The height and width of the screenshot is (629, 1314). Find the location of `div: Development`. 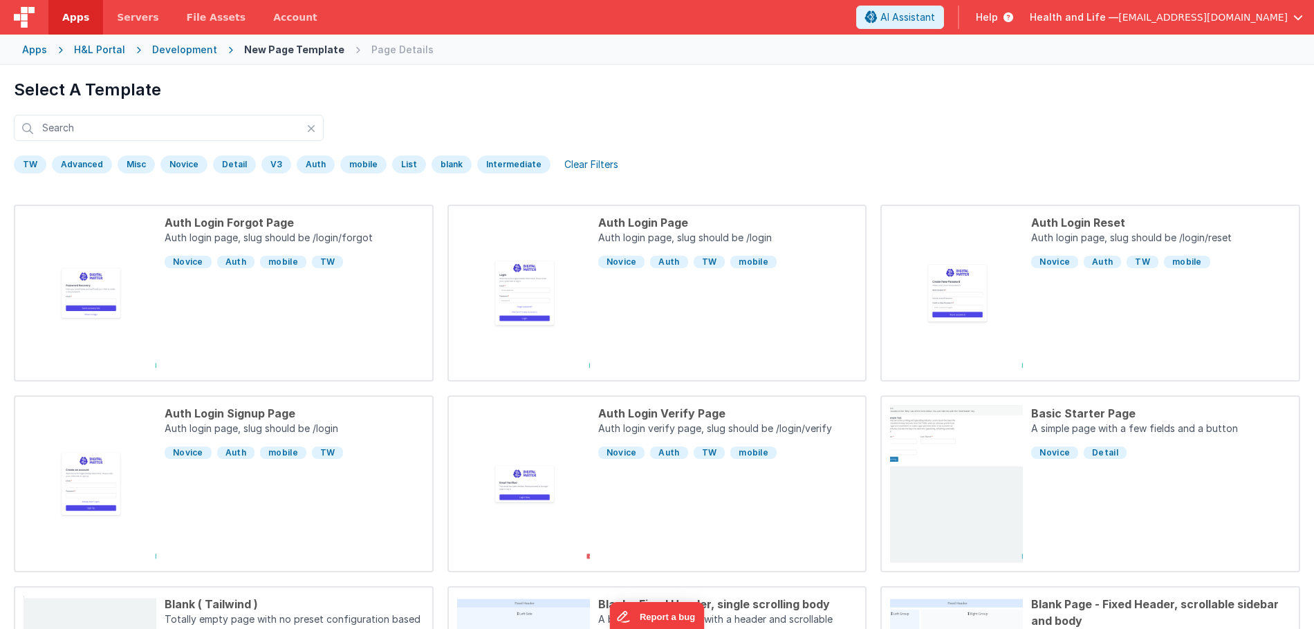

div: Development is located at coordinates (185, 50).